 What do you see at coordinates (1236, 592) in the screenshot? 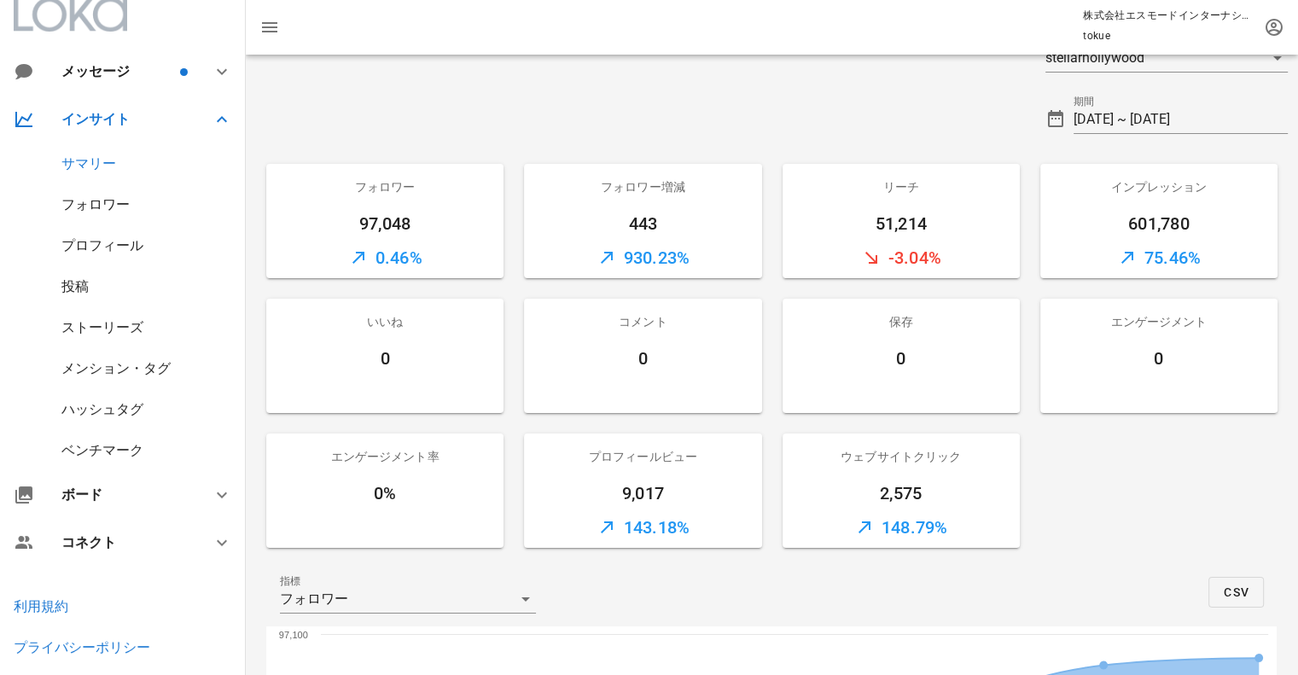
I see `span: CSV` at bounding box center [1236, 592].